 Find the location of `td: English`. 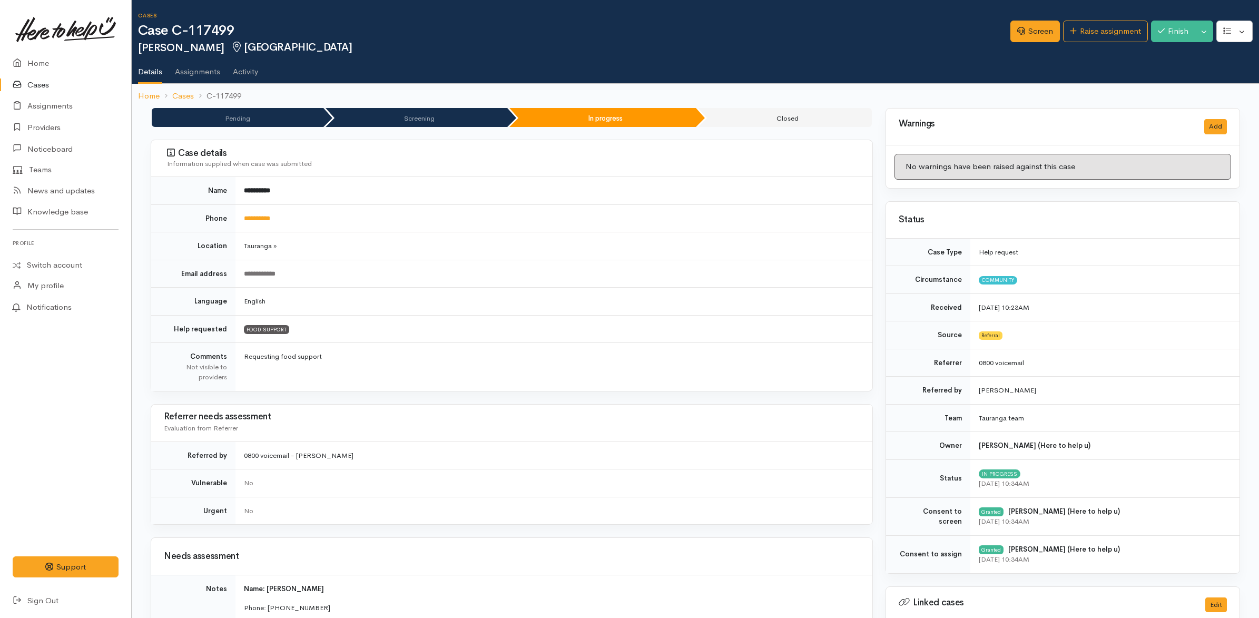

td: English is located at coordinates (553, 301).